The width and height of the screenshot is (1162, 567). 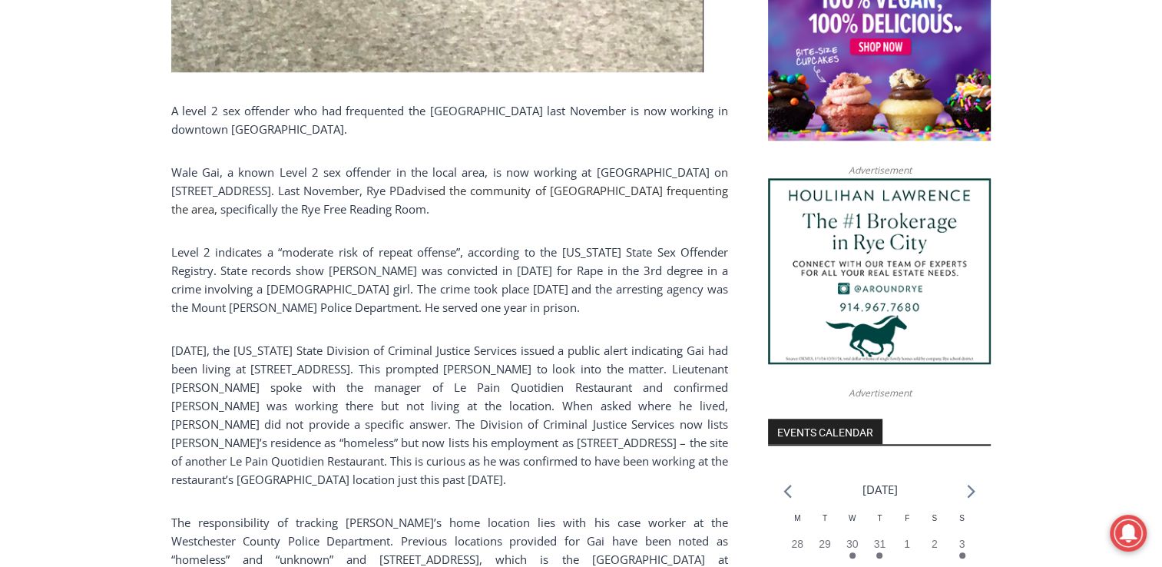 What do you see at coordinates (825, 432) in the screenshot?
I see `h2: Events Calendar` at bounding box center [825, 432].